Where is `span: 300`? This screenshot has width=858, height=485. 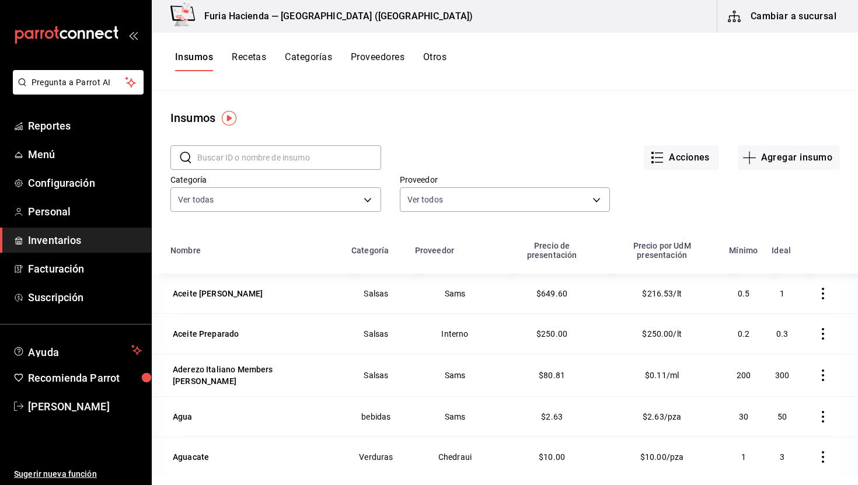 span: 300 is located at coordinates (782, 375).